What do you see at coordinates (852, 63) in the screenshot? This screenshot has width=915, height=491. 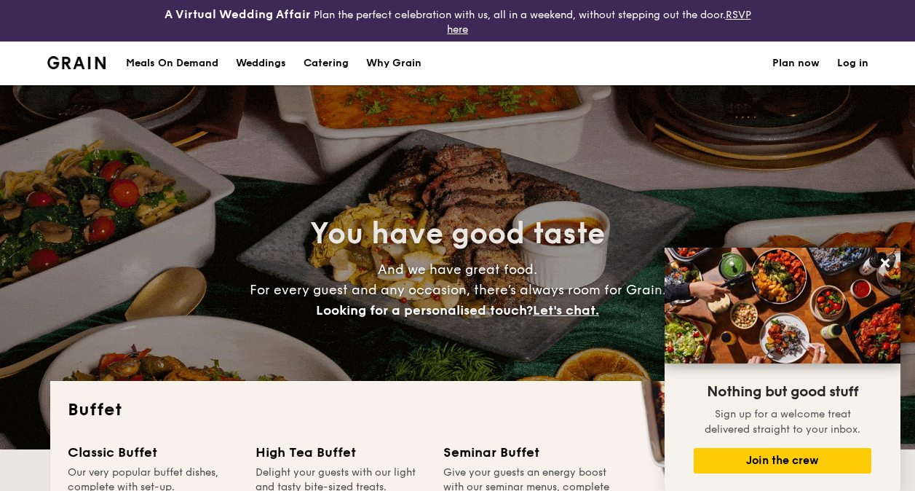 I see `a: Log in` at bounding box center [852, 63].